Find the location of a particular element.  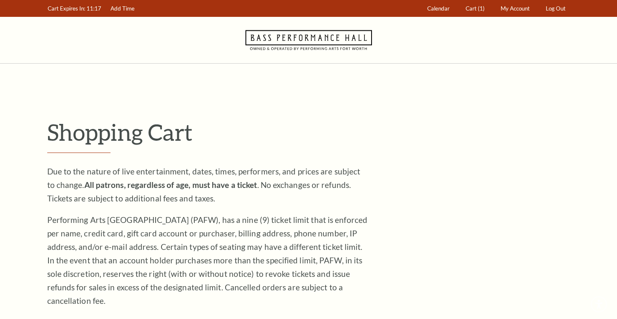

a: Calendar is located at coordinates (438, 8).